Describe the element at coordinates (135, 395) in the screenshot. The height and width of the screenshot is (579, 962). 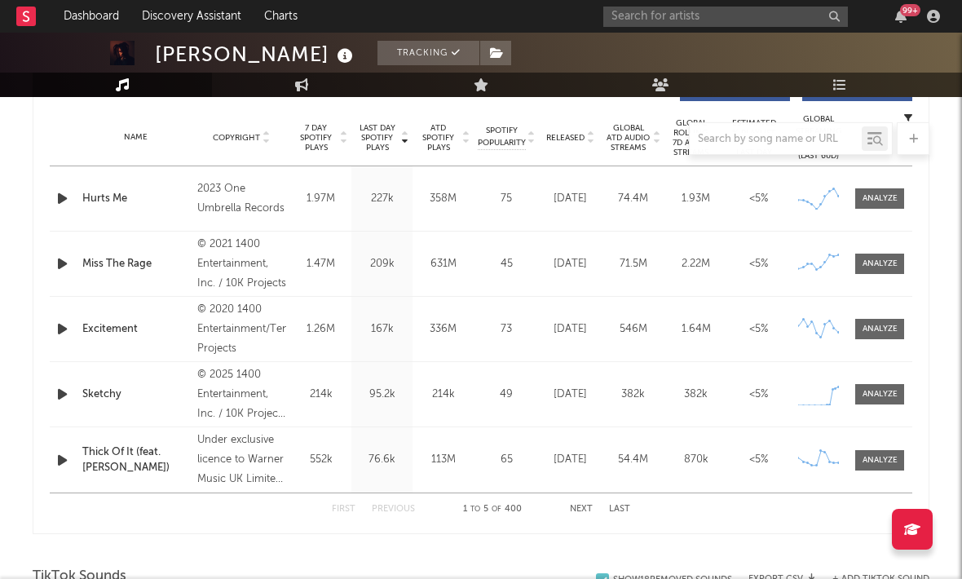
I see `div: Sketchy` at that location.